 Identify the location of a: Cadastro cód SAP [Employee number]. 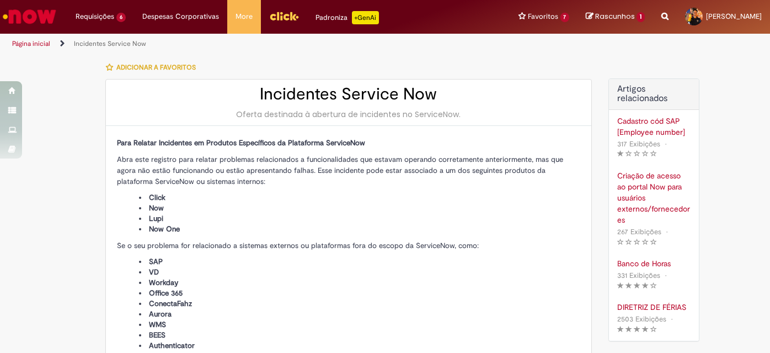
(654, 126).